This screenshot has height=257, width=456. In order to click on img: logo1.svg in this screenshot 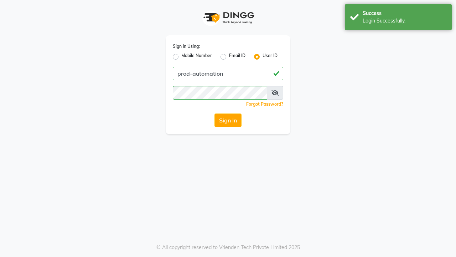, I will do `click(228, 17)`.